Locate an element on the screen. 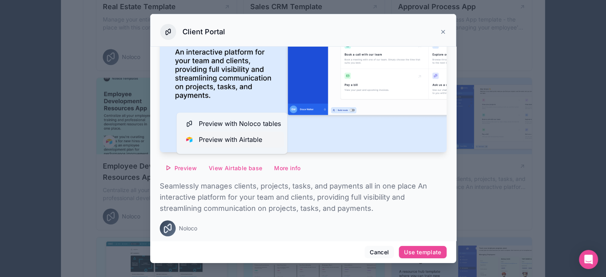 This screenshot has height=277, width=606. p: Seamlessly manages clients, projects, tasks, and payments all in one place An interactive platfor... is located at coordinates (303, 197).